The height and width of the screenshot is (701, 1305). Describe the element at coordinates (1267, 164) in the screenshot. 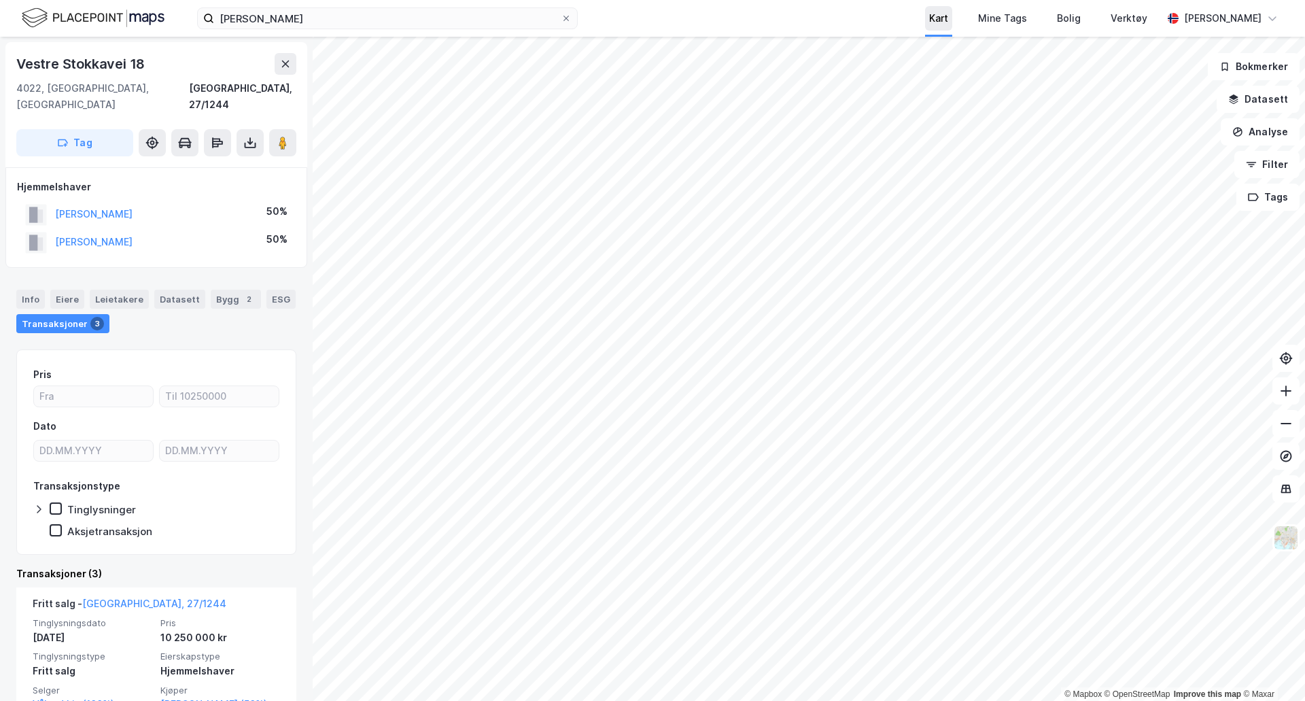

I see `button: Filter` at that location.